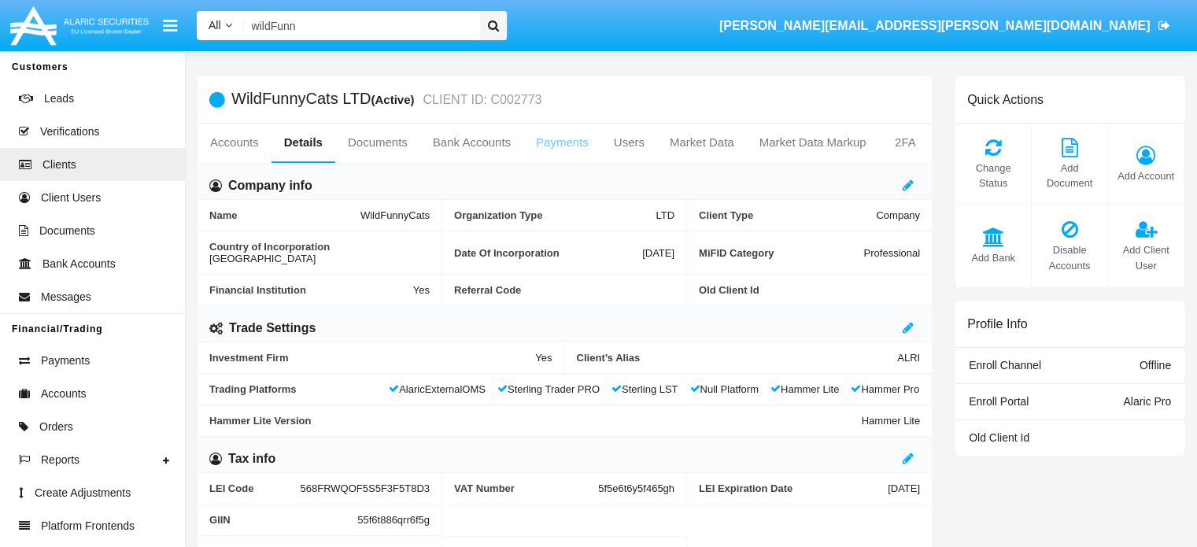 Image resolution: width=1197 pixels, height=547 pixels. Describe the element at coordinates (908, 357) in the screenshot. I see `span: ALRI` at that location.